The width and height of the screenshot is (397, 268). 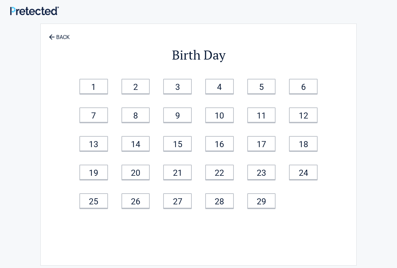 I want to click on a: 16, so click(x=219, y=143).